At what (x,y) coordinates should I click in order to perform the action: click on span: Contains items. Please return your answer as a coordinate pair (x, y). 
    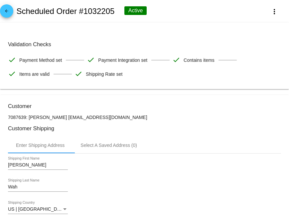
    Looking at the image, I should click on (199, 60).